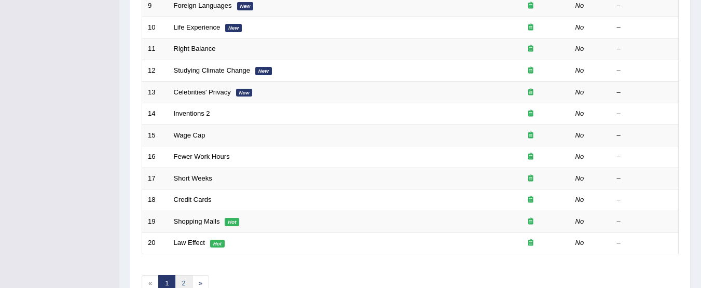  Describe the element at coordinates (155, 243) in the screenshot. I see `td: 20` at that location.